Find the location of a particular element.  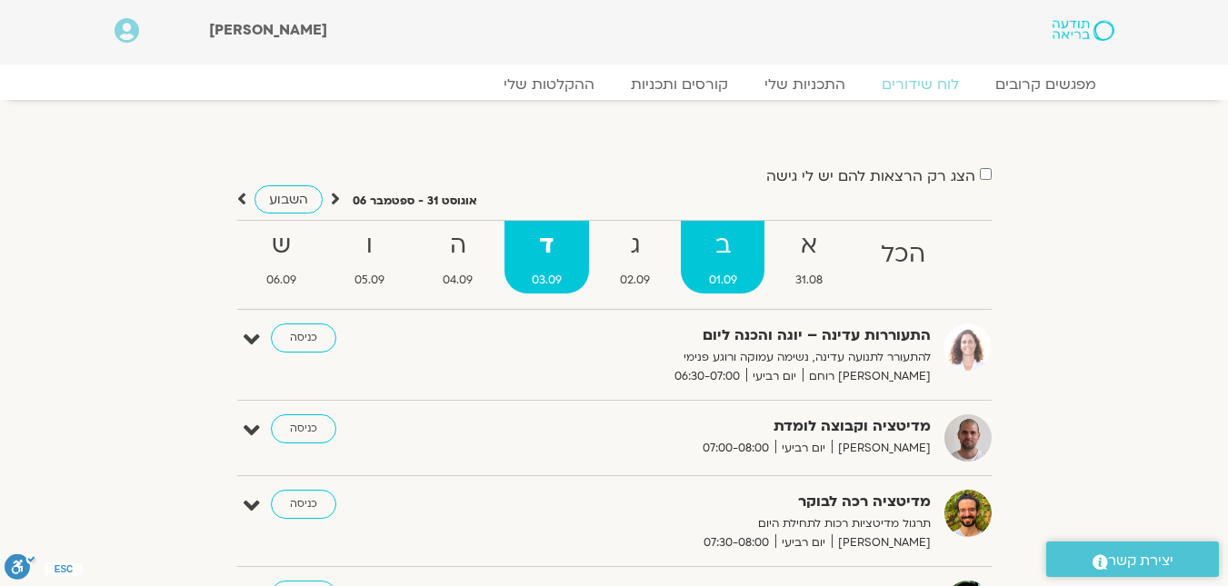

span: 03.09 is located at coordinates (546, 280).